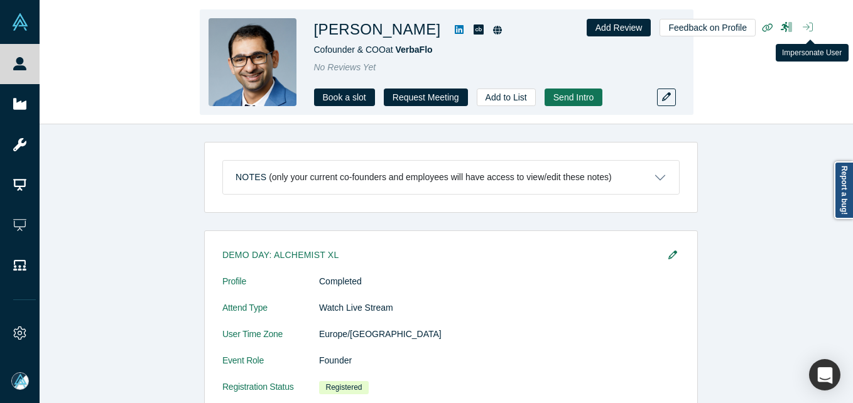 The width and height of the screenshot is (853, 403). What do you see at coordinates (707, 28) in the screenshot?
I see `button: Feedback on Profile` at bounding box center [707, 28].